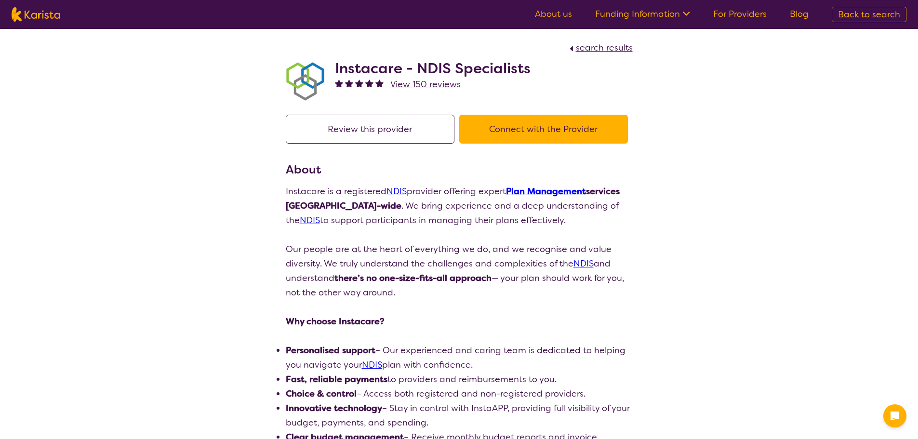 The image size is (918, 439). Describe the element at coordinates (370, 129) in the screenshot. I see `button: Review this provider` at that location.